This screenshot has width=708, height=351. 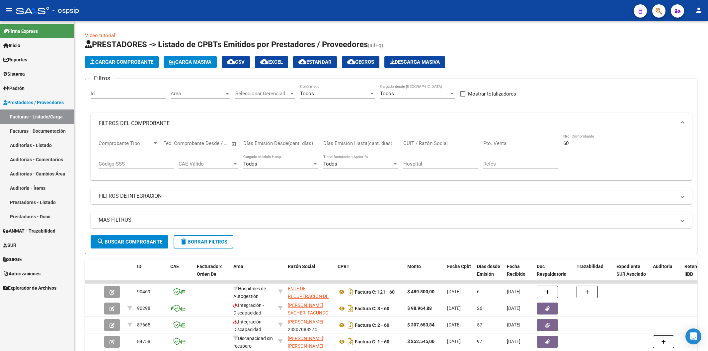 What do you see at coordinates (190, 62) in the screenshot?
I see `span: Carga Masiva` at bounding box center [190, 62].